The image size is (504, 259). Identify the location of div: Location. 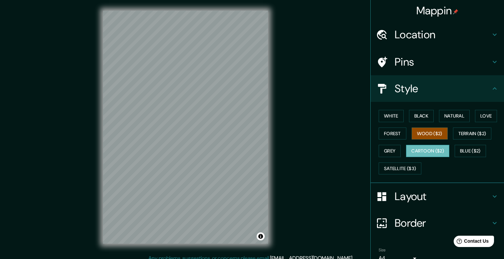
(437, 35).